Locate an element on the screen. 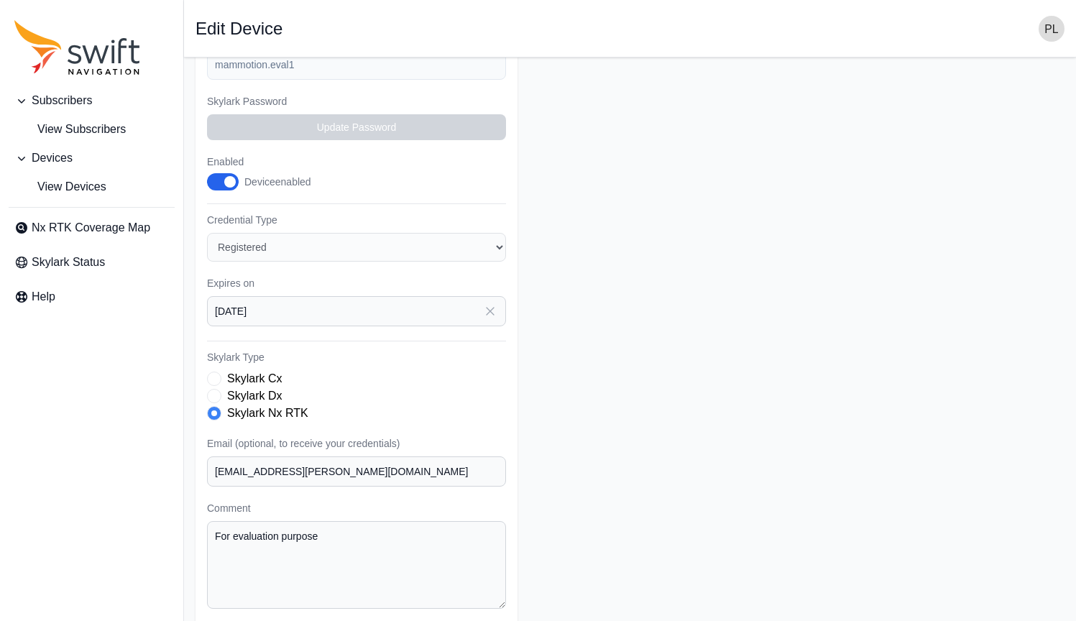  label: Skylark Nx RTK is located at coordinates (268, 413).